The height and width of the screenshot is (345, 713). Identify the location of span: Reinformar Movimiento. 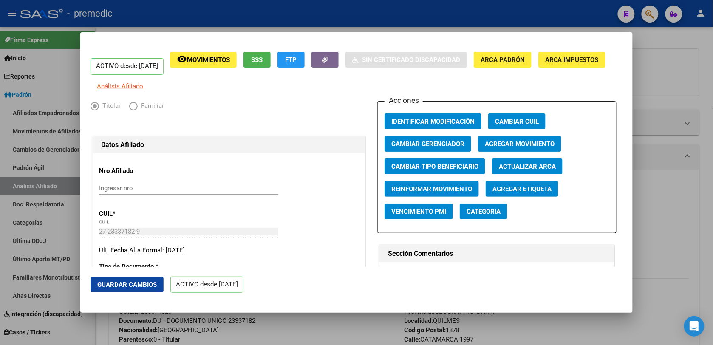
(432, 189).